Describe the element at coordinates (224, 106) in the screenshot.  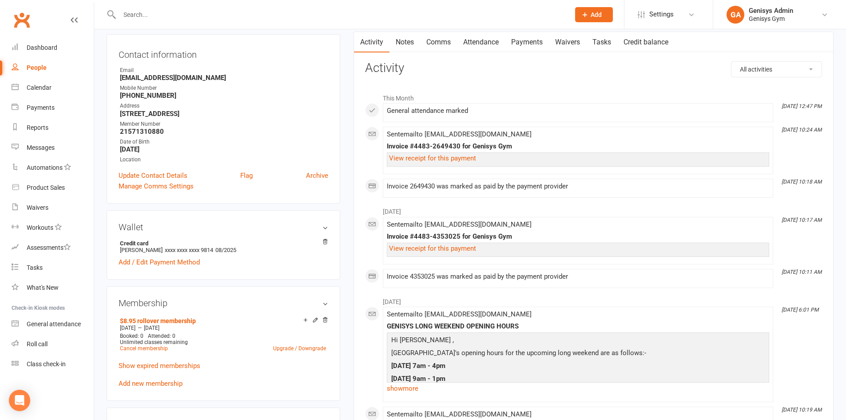
I see `div: Address` at that location.